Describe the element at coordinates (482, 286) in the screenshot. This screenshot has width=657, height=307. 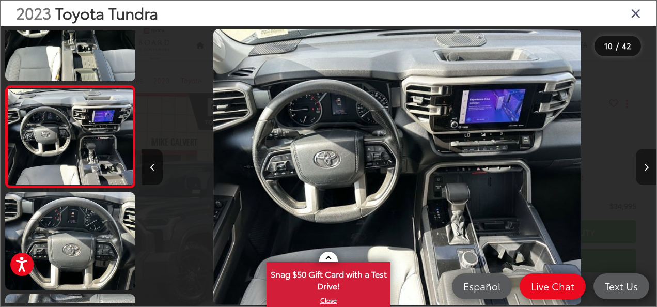
I see `span: Español` at that location.